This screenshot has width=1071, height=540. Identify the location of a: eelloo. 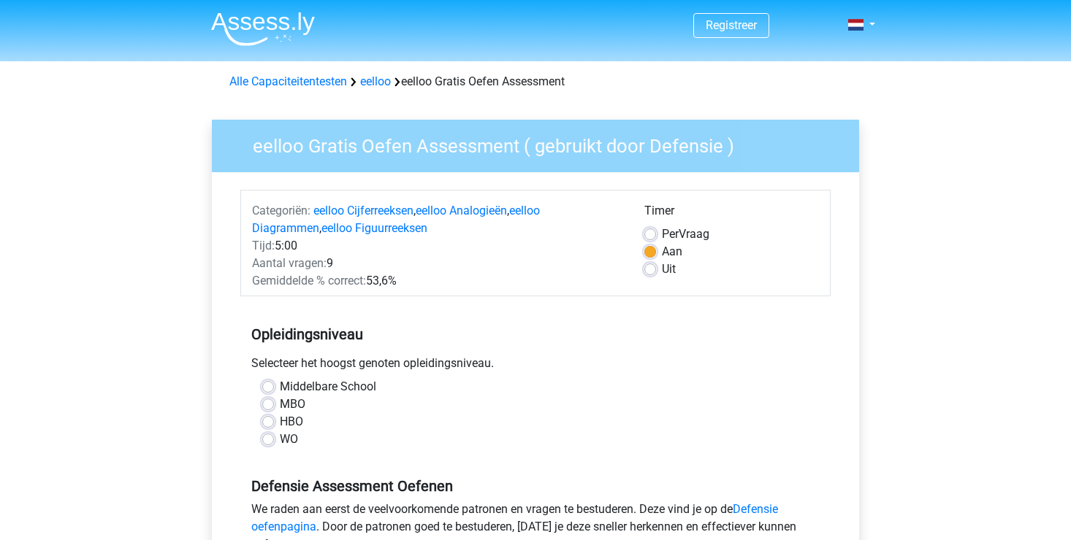
(375, 81).